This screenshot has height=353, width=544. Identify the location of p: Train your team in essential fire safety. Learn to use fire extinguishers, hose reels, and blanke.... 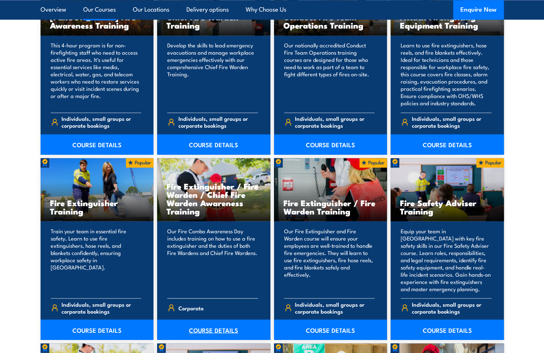
(96, 260).